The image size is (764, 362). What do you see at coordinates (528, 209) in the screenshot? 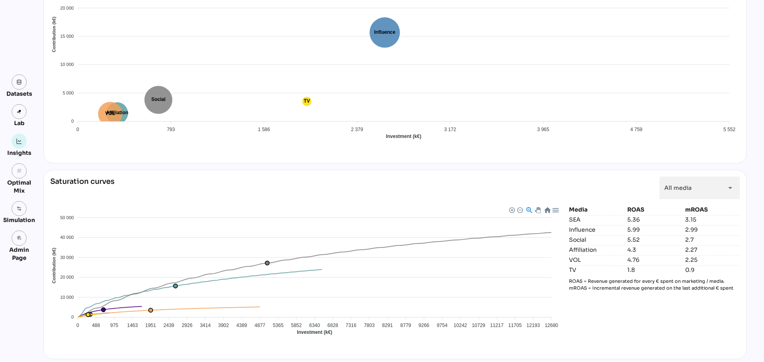
I see `div: Selection Zoom` at bounding box center [528, 209].